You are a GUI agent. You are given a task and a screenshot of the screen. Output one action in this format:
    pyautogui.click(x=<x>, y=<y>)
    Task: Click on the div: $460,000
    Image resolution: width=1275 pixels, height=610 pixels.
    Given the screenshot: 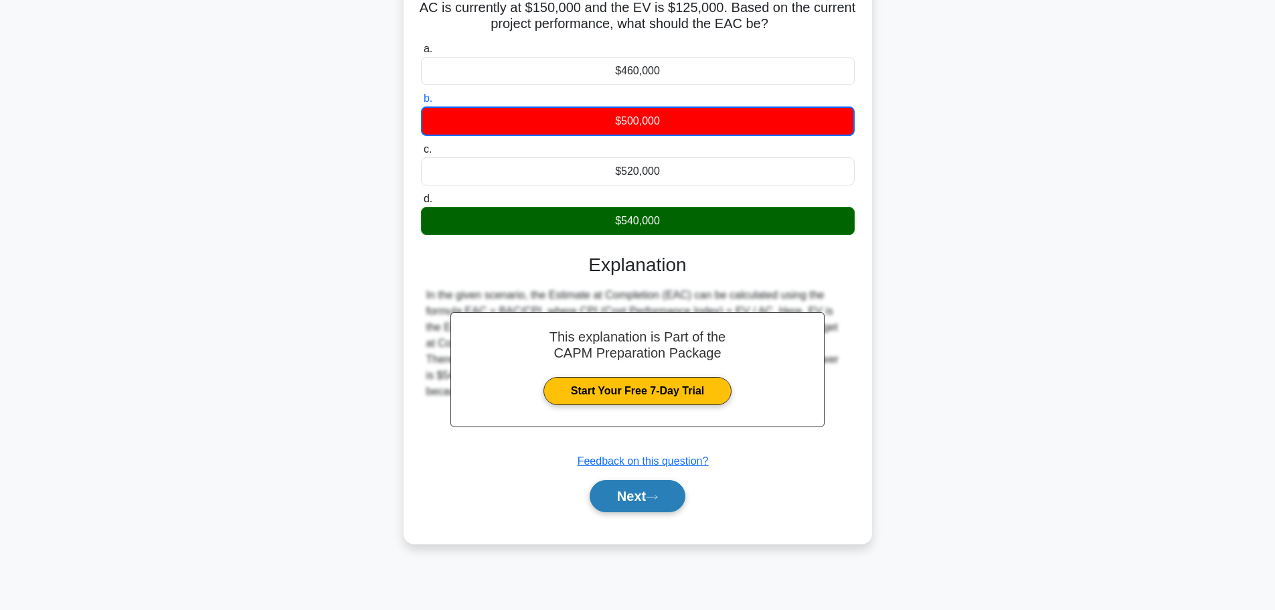 What is the action you would take?
    pyautogui.click(x=638, y=71)
    